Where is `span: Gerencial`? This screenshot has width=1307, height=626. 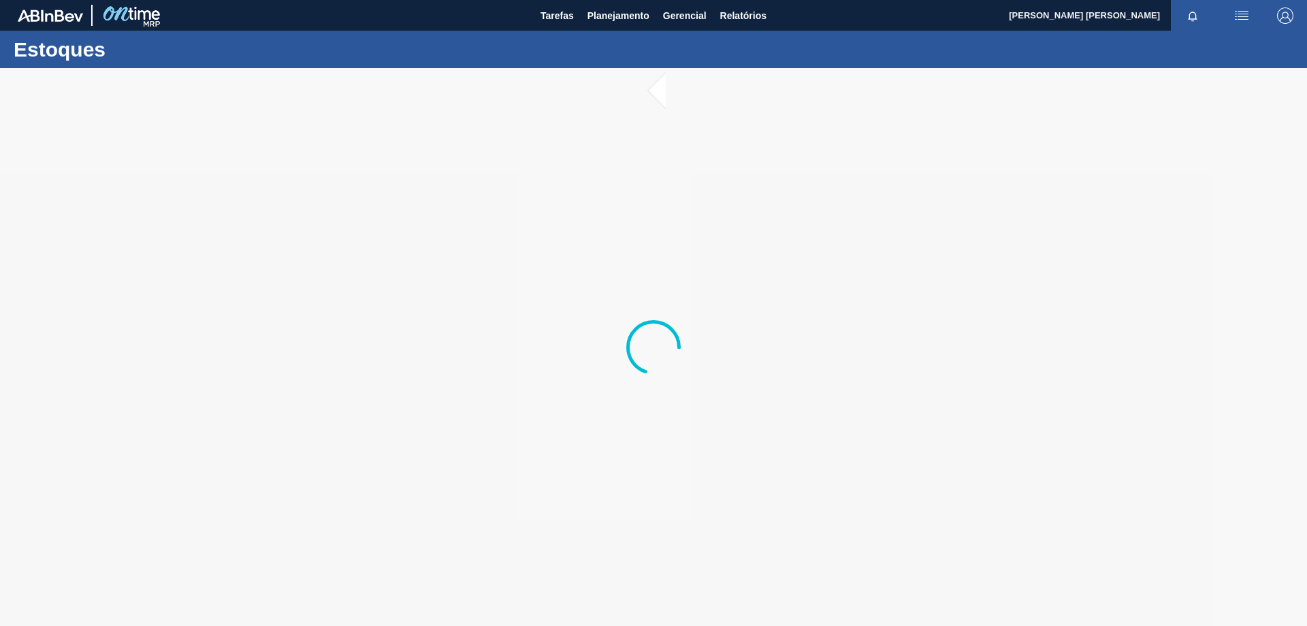 span: Gerencial is located at coordinates (685, 16).